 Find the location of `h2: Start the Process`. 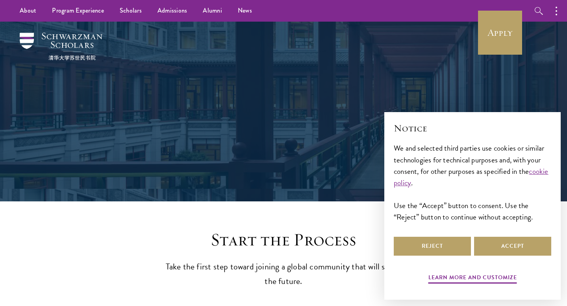

h2: Start the Process is located at coordinates (284, 240).